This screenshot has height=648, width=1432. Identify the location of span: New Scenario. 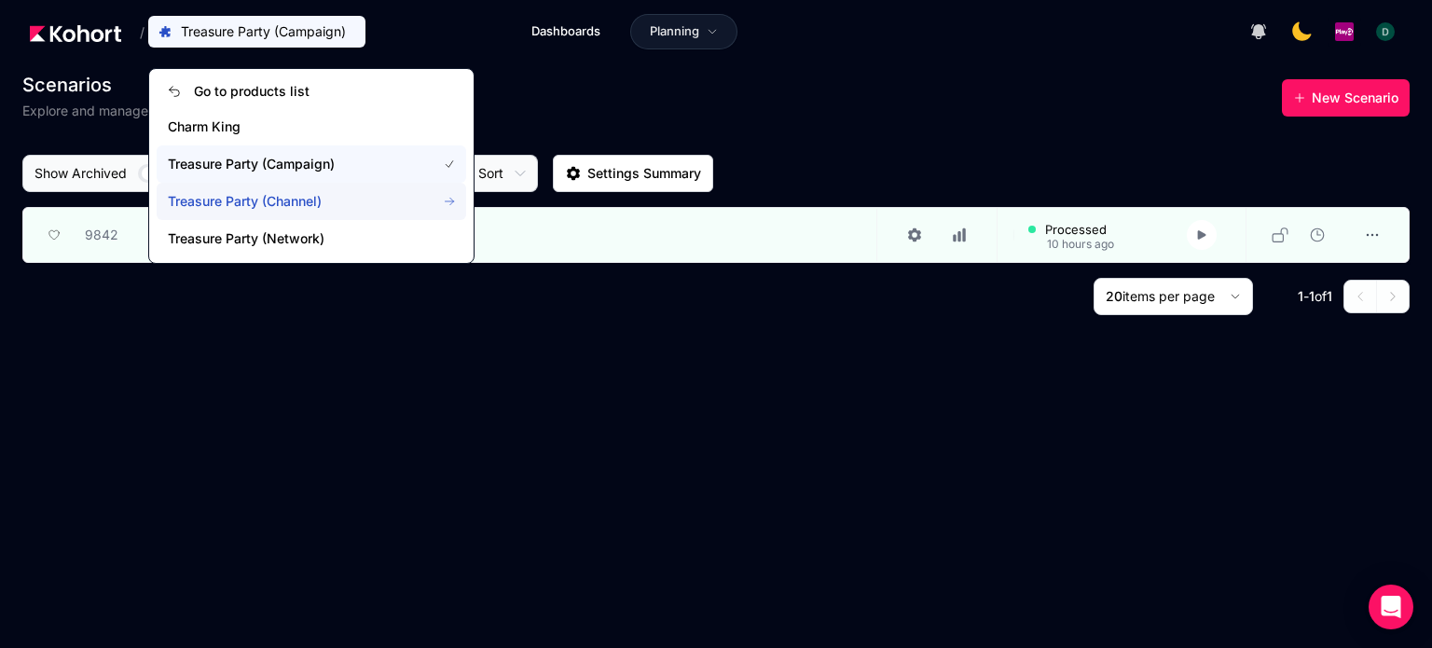
(1354, 98).